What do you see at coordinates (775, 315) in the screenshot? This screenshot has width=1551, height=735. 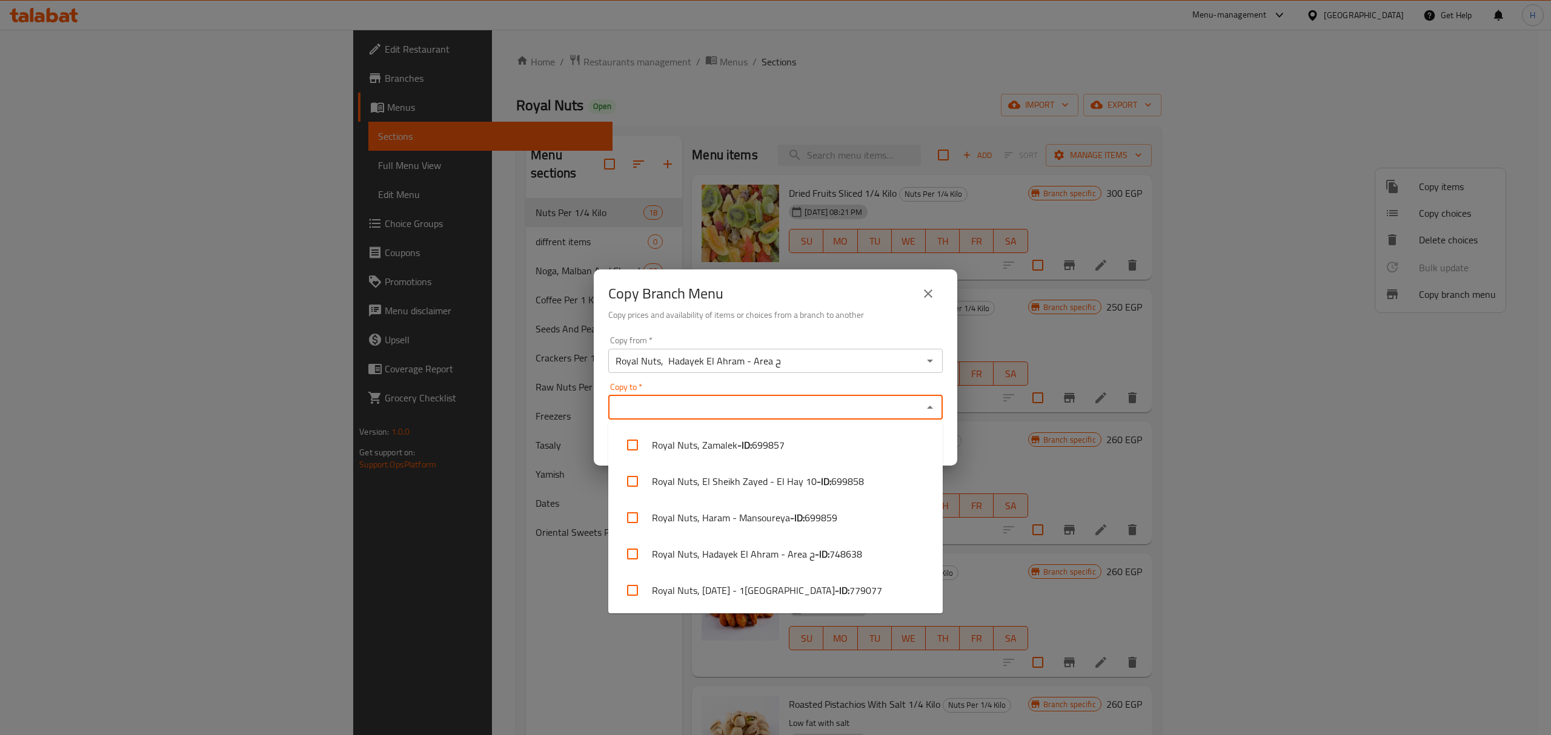 I see `h6: Copy prices and availability of items or choices from a branch to another` at bounding box center [775, 315].